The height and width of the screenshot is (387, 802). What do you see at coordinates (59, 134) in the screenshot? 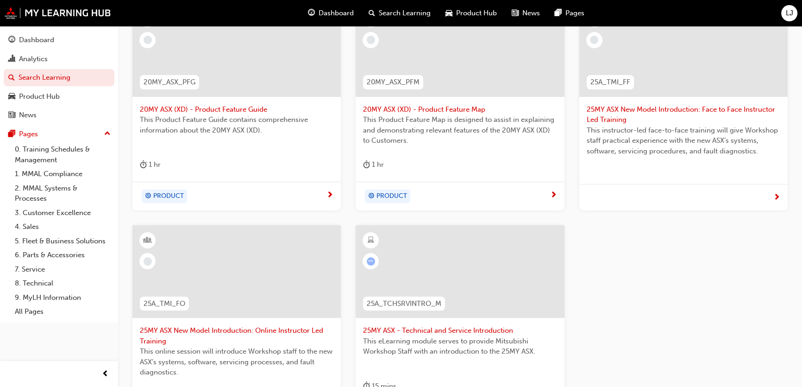
I see `button: Pages` at bounding box center [59, 134].